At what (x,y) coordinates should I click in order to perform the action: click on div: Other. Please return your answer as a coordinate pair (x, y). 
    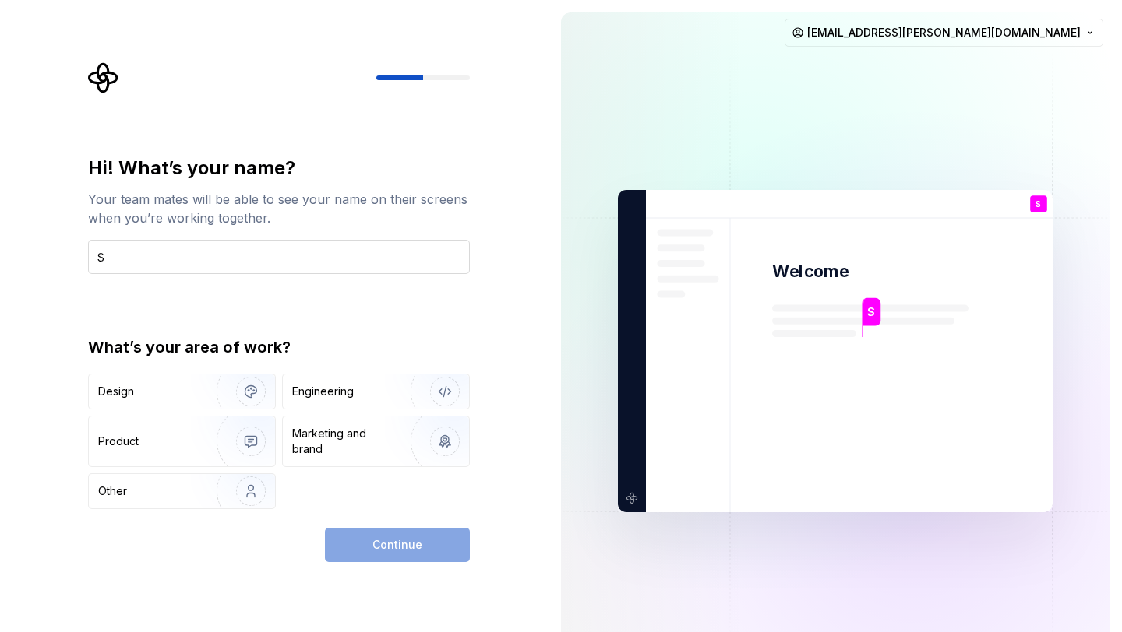
    Looking at the image, I should click on (112, 491).